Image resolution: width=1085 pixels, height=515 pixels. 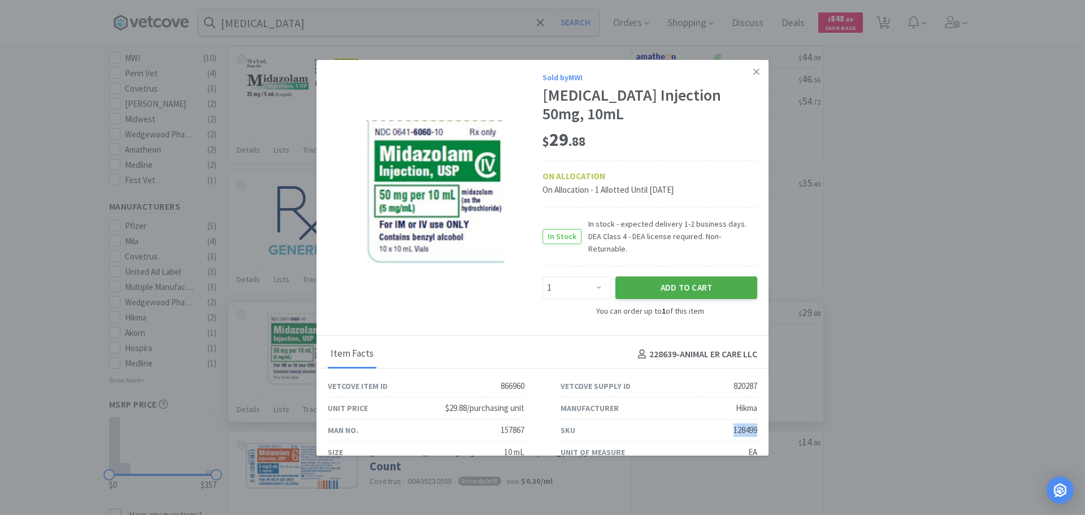 What do you see at coordinates (686, 288) in the screenshot?
I see `button: Add to Cart` at bounding box center [686, 288].